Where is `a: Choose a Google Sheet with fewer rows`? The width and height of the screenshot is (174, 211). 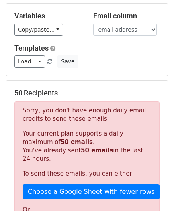 a: Choose a Google Sheet with fewer rows is located at coordinates (91, 192).